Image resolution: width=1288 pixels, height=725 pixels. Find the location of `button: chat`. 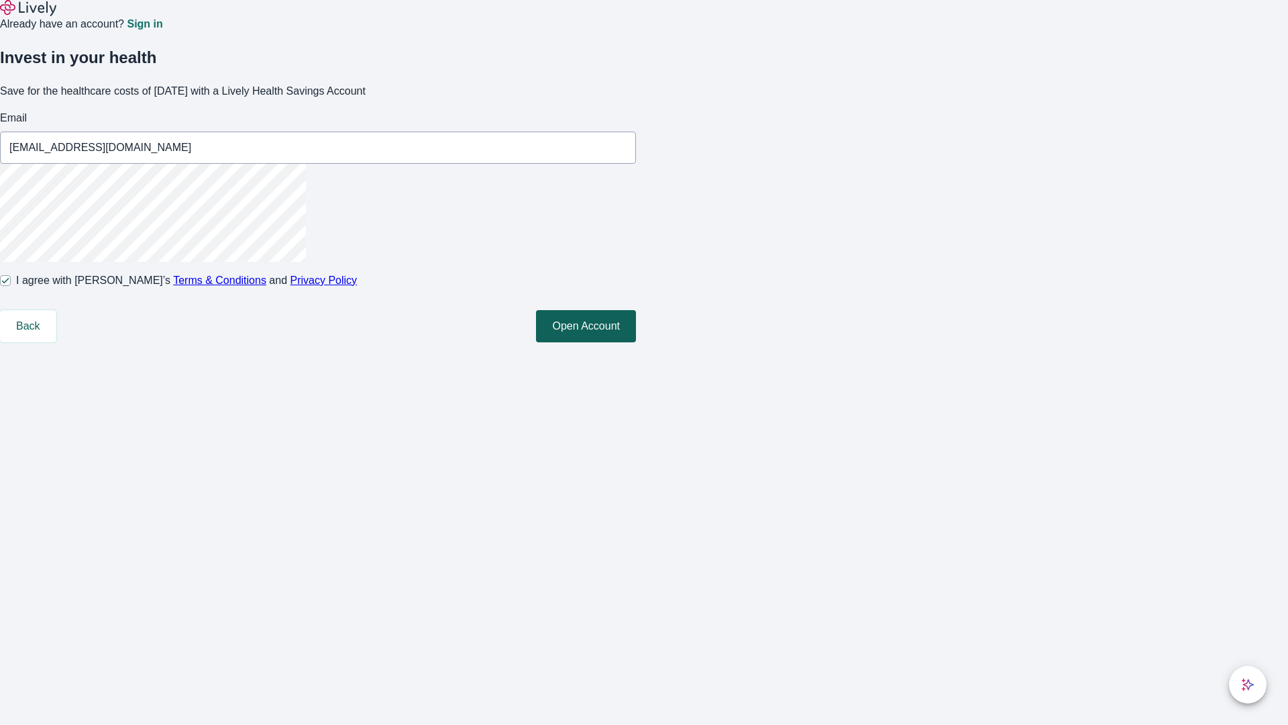

button: chat is located at coordinates (1248, 684).